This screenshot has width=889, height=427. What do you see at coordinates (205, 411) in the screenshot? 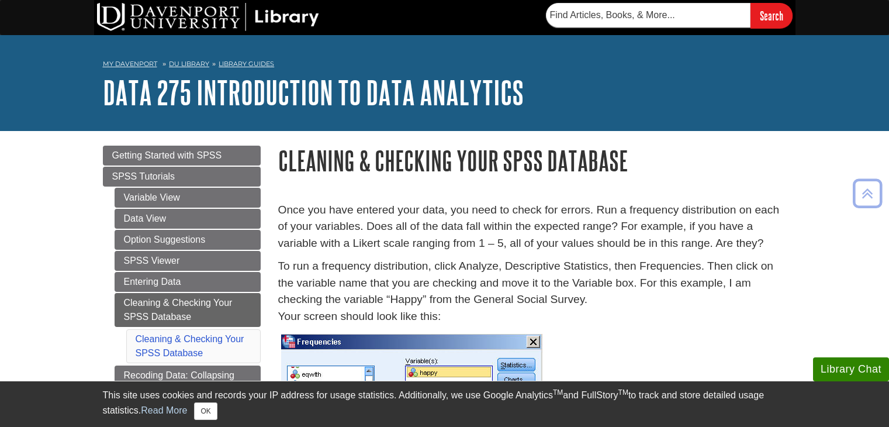
I see `button: Close` at bounding box center [205, 411].